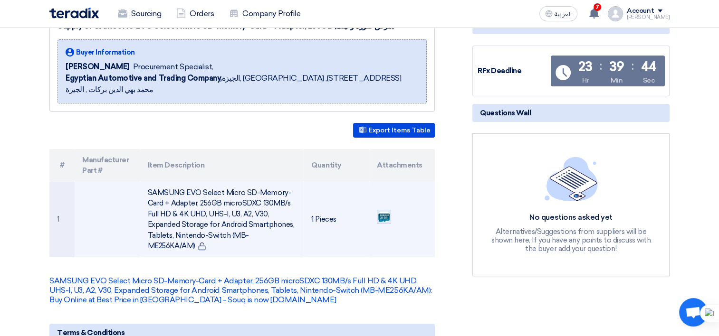  What do you see at coordinates (648, 67) in the screenshot?
I see `div: 44` at bounding box center [648, 67].